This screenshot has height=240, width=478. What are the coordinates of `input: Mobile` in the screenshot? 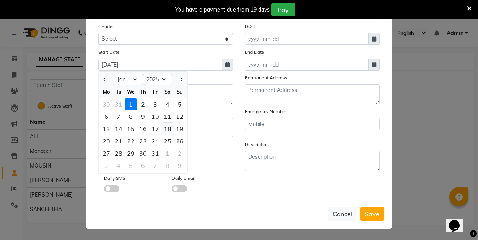 It's located at (312, 124).